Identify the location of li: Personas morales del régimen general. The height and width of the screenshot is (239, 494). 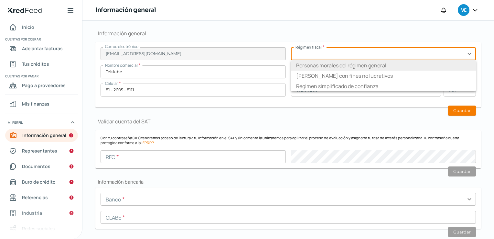
(383, 65).